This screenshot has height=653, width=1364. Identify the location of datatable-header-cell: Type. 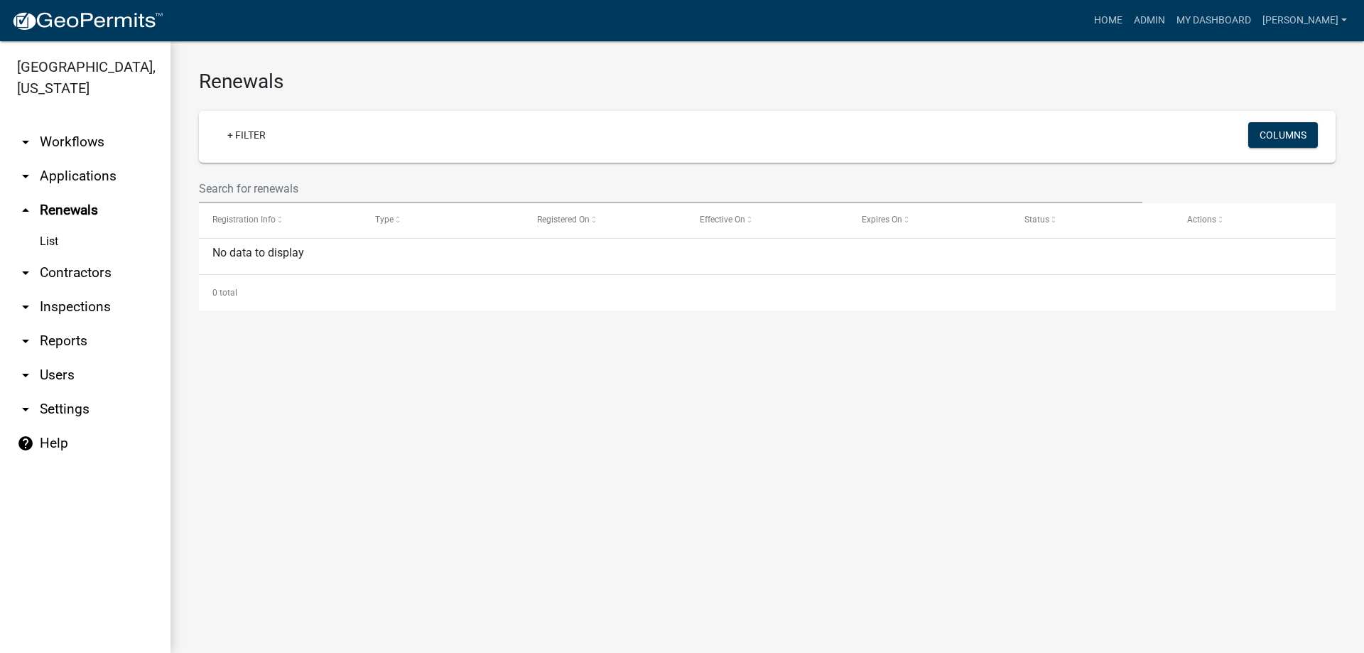
(443, 220).